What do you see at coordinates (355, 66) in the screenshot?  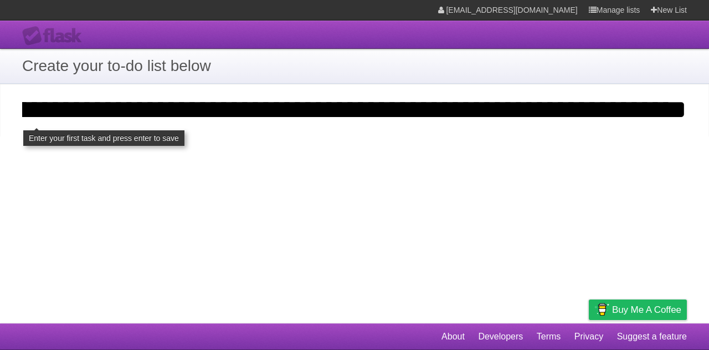 I see `h1: Create your to-do list below` at bounding box center [355, 66].